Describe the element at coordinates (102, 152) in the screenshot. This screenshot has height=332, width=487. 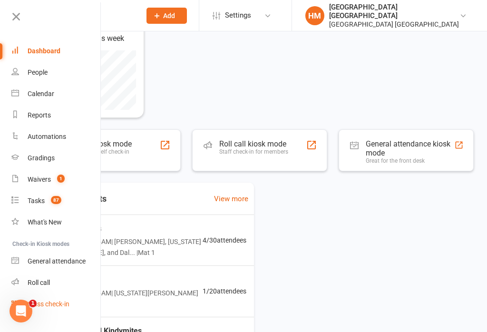
I see `div: Members self check-in` at that location.